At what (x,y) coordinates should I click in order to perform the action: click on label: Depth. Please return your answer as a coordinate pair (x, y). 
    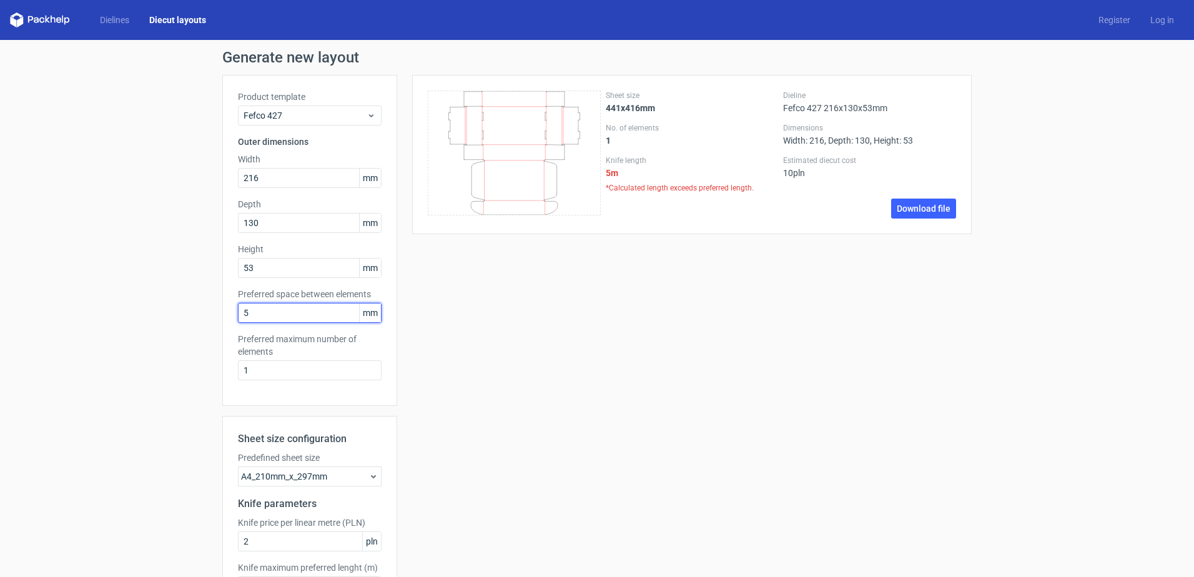
    Looking at the image, I should click on (310, 204).